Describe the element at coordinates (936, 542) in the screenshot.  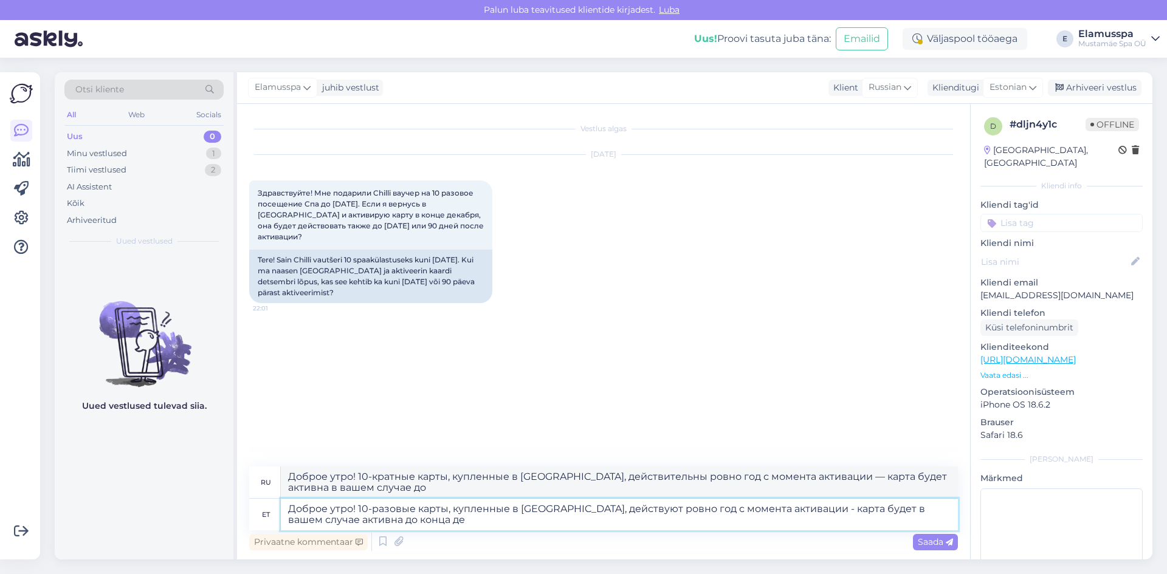
I see `span: Saada` at that location.